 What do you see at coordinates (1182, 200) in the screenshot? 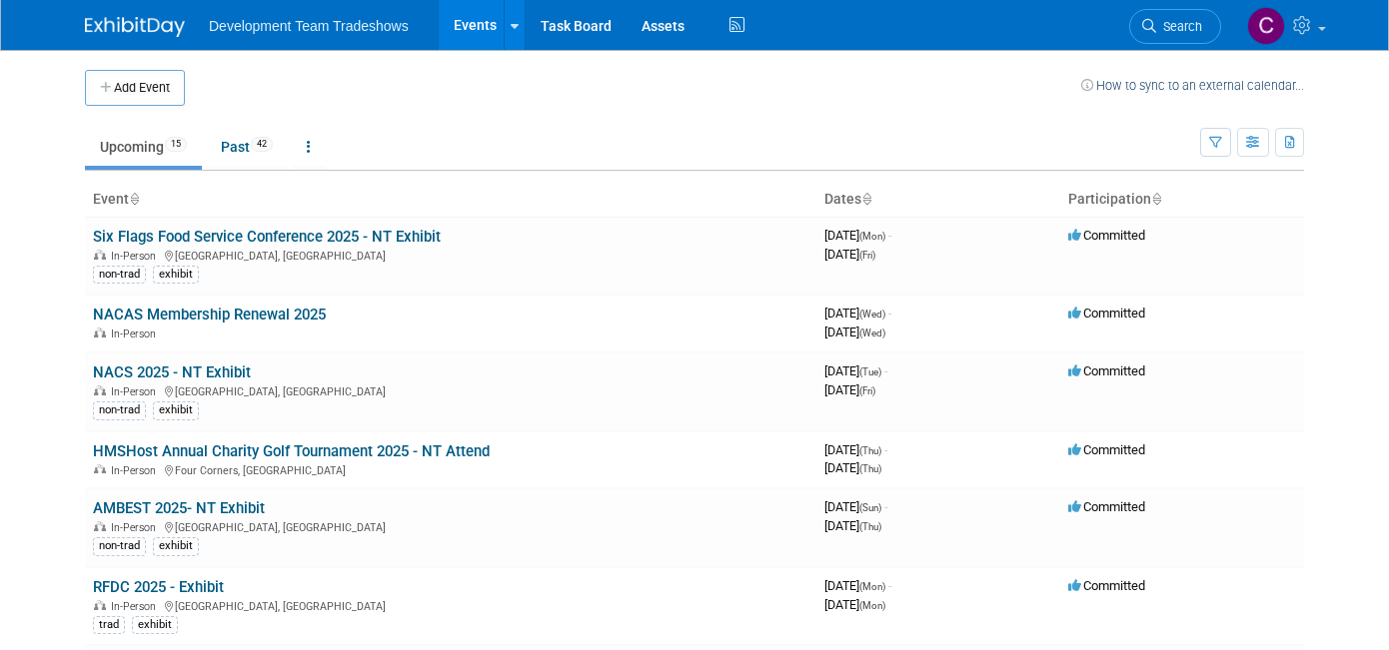
I see `th: Participation` at bounding box center [1182, 200].